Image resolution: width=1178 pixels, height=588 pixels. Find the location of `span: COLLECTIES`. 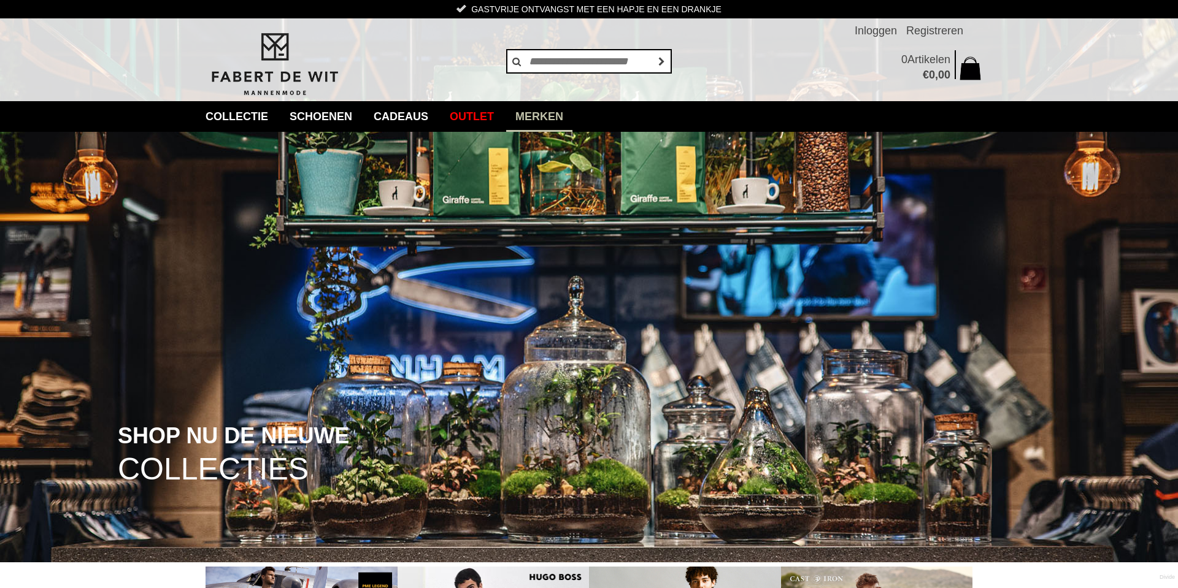

span: COLLECTIES is located at coordinates (213, 469).